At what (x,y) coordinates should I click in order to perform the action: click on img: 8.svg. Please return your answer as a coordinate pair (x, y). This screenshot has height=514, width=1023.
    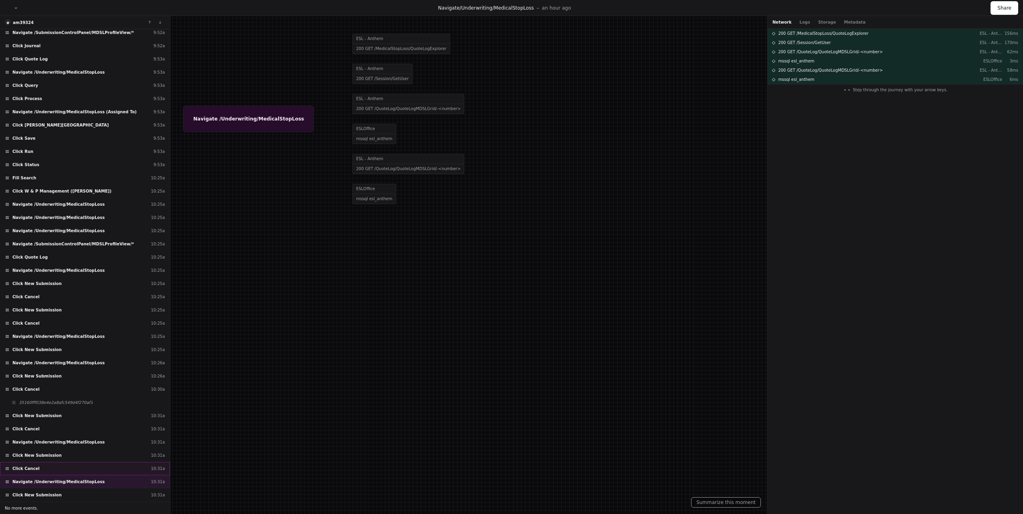
    Looking at the image, I should click on (8, 22).